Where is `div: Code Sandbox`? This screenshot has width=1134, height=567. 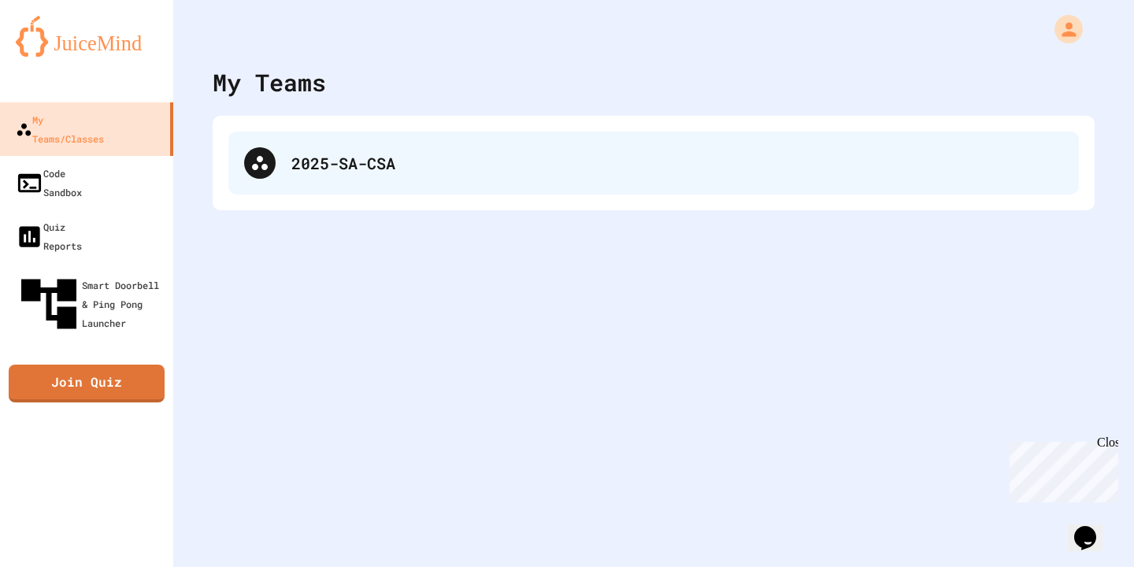
div: Code Sandbox is located at coordinates (49, 183).